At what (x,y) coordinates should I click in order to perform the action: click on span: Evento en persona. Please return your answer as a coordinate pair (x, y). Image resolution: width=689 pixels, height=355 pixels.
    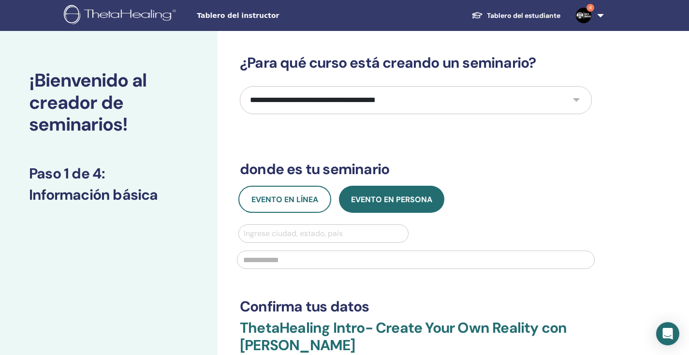
    Looking at the image, I should click on (392, 199).